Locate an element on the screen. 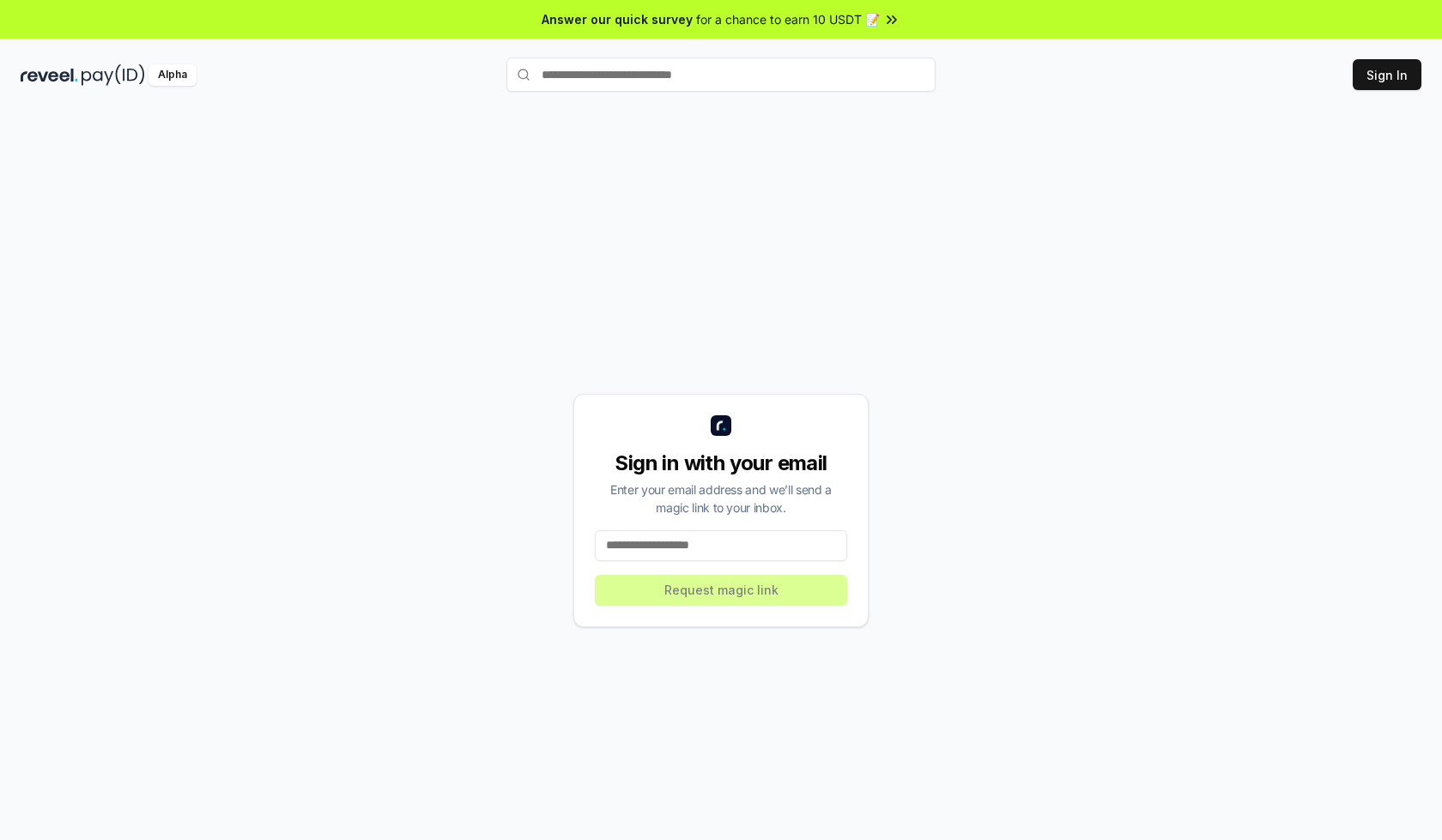  div: Enter your email address and we’ll send a magic link to your inbox. is located at coordinates (721, 498).